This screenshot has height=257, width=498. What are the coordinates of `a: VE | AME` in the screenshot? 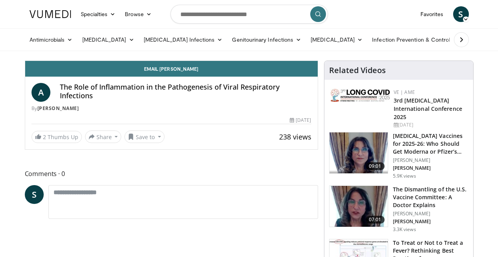 It's located at (404, 92).